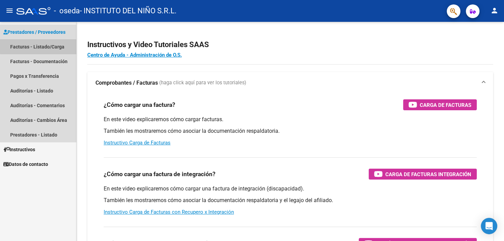 This screenshot has height=241, width=504. Describe the element at coordinates (140, 105) in the screenshot. I see `h3: ¿Cómo cargar una factura?` at that location.